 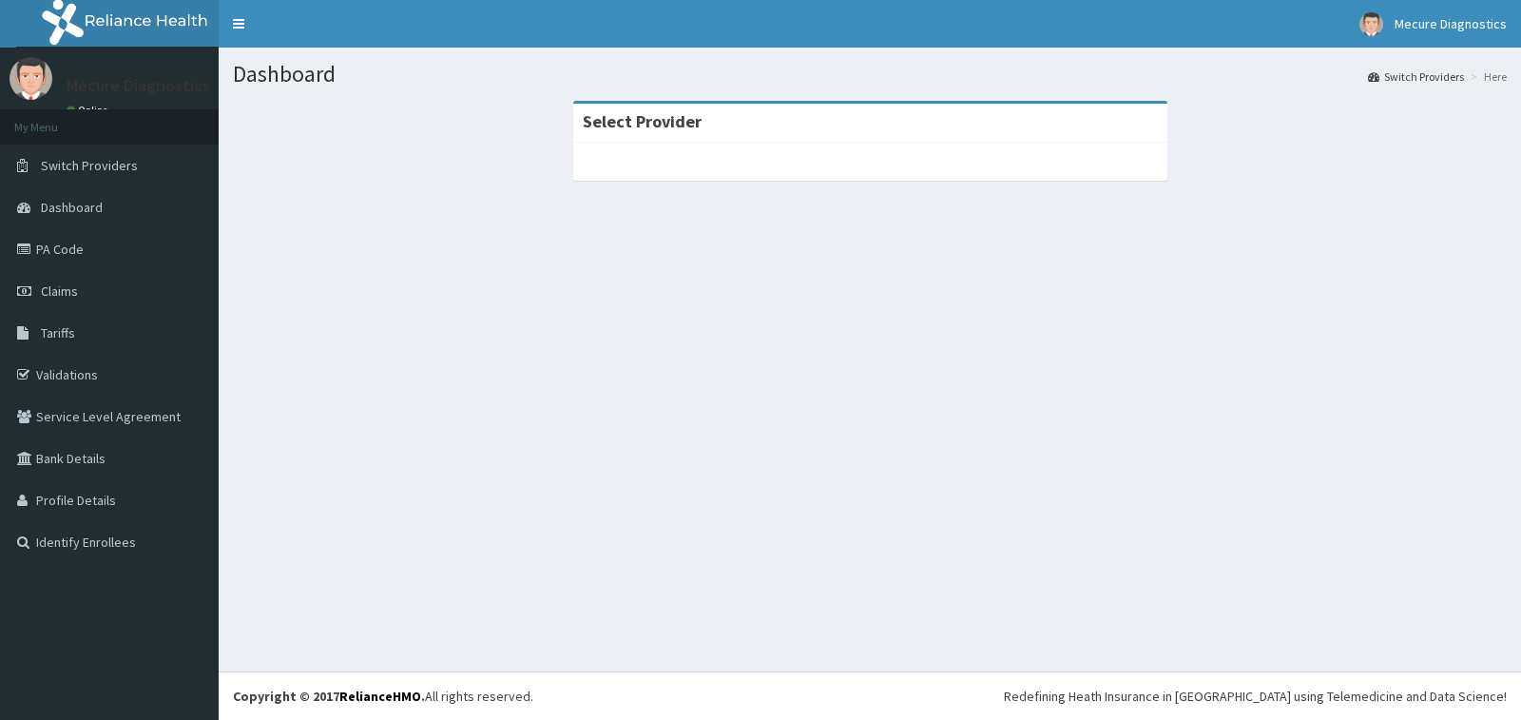 What do you see at coordinates (870, 74) in the screenshot?
I see `h1: Dashboard` at bounding box center [870, 74].